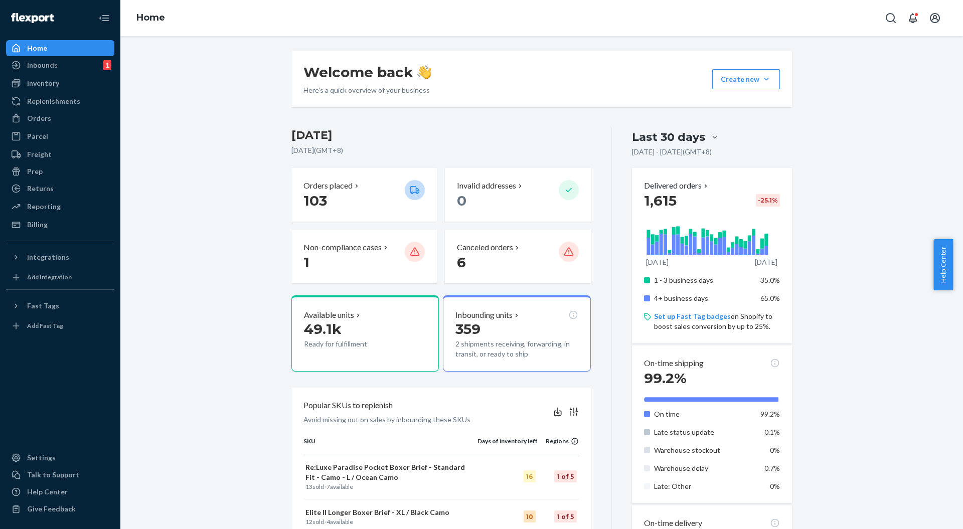 This screenshot has height=529, width=963. I want to click on p: Canceled orders, so click(485, 247).